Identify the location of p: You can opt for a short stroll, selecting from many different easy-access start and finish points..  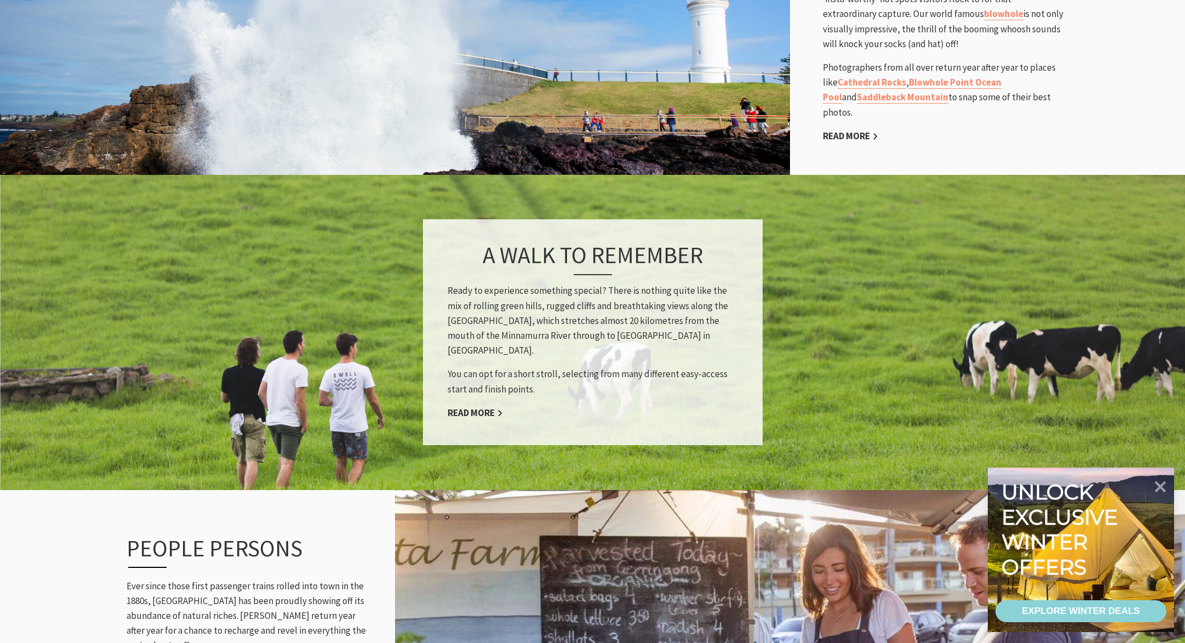
(593, 381).